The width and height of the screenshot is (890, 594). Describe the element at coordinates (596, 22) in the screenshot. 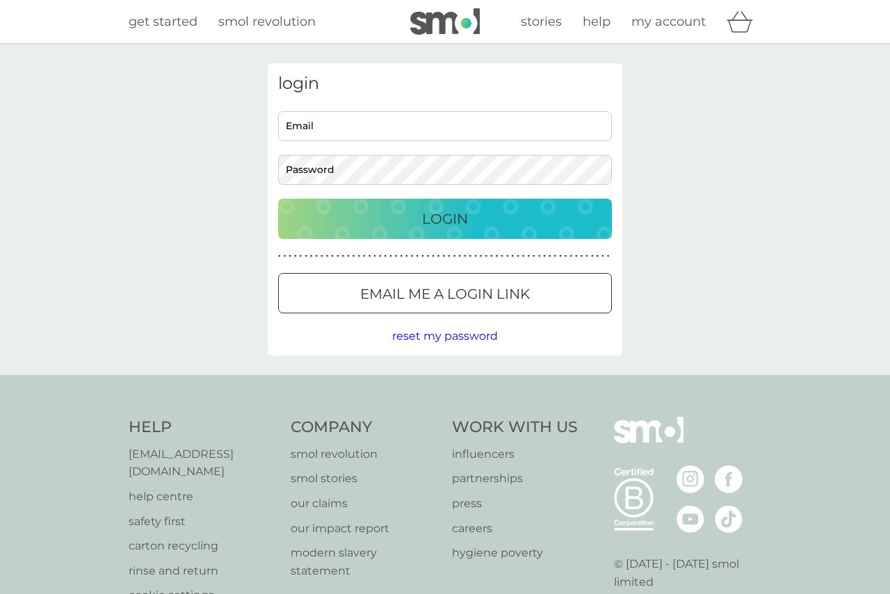

I see `a: help` at that location.